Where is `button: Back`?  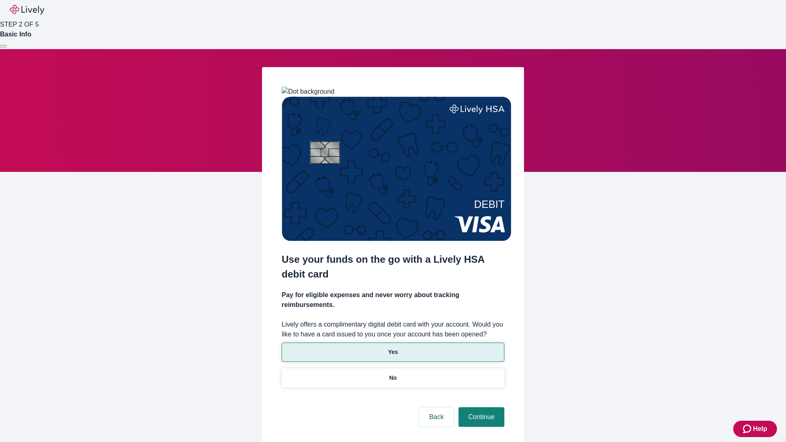
button: Back is located at coordinates (436, 417).